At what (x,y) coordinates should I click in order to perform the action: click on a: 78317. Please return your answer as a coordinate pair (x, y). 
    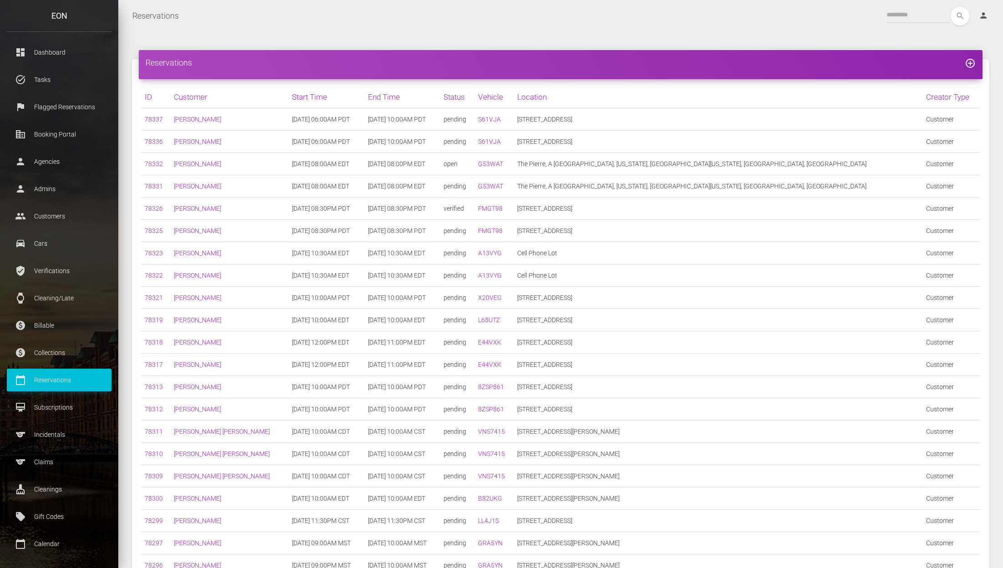
    Looking at the image, I should click on (154, 364).